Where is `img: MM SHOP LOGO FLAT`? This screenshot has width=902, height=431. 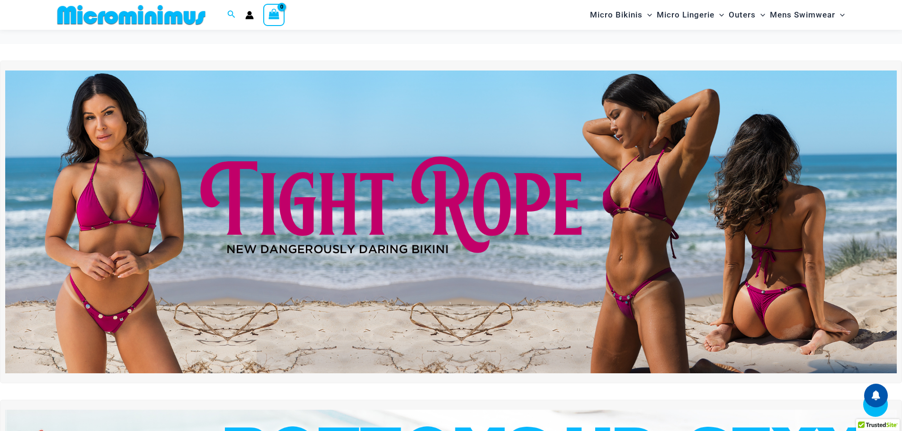
img: MM SHOP LOGO FLAT is located at coordinates (131, 15).